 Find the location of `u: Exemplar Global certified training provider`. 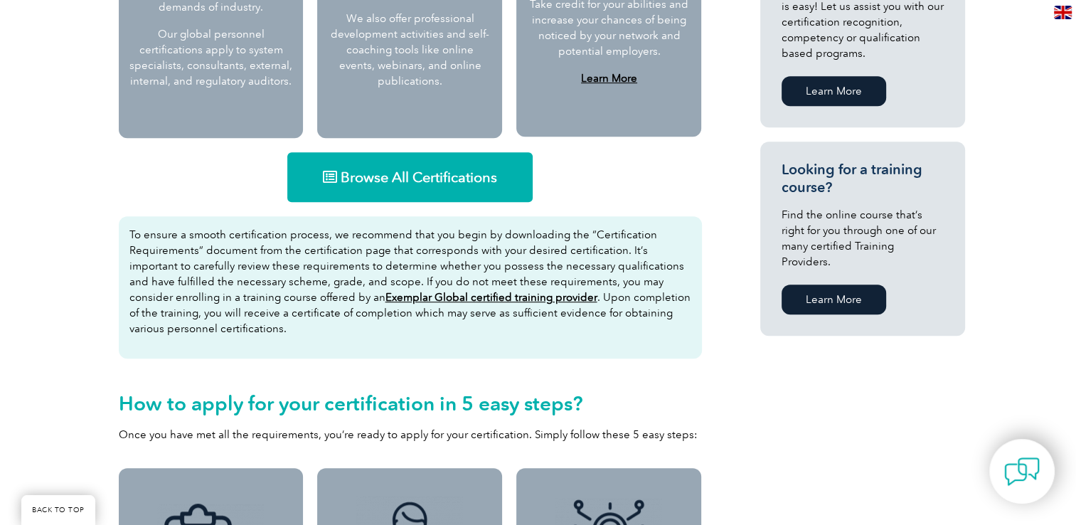

u: Exemplar Global certified training provider is located at coordinates (491, 297).